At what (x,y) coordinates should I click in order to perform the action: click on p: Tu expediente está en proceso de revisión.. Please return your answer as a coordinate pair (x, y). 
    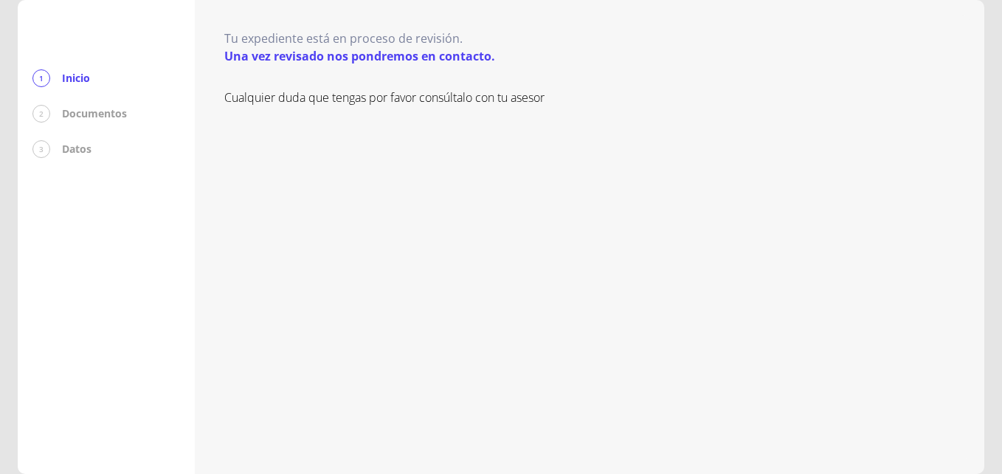
    Looking at the image, I should click on (359, 38).